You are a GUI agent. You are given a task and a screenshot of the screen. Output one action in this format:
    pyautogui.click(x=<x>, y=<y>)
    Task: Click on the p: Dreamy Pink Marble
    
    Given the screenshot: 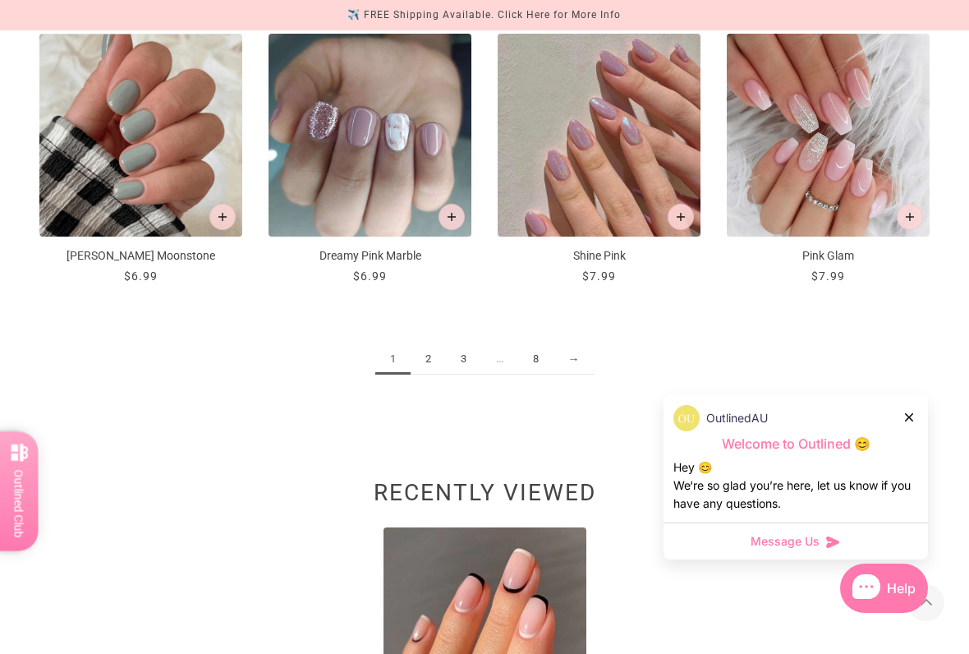 What is the action you would take?
    pyautogui.click(x=370, y=255)
    